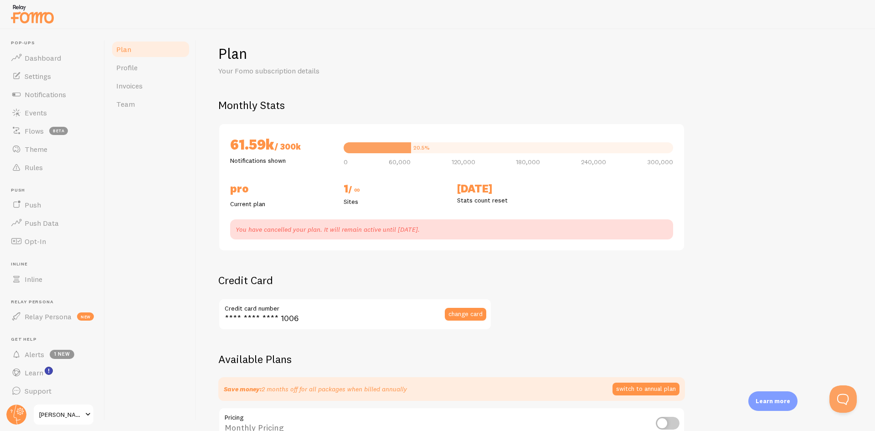  What do you see at coordinates (52, 94) in the screenshot?
I see `a: Notifications` at bounding box center [52, 94].